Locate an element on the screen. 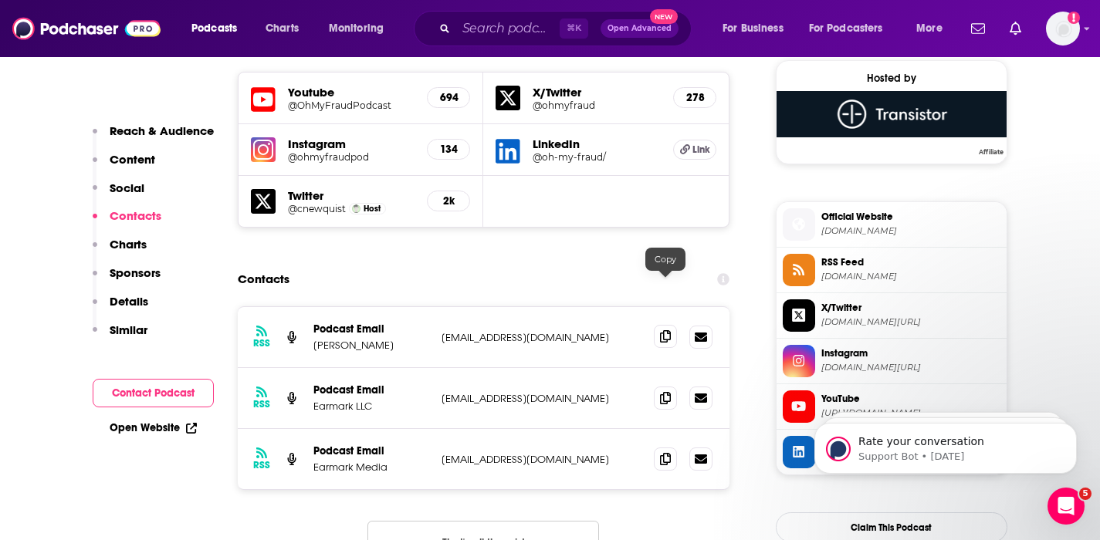 The width and height of the screenshot is (1100, 540). a: @OhMyFraudPodcast is located at coordinates (351, 105).